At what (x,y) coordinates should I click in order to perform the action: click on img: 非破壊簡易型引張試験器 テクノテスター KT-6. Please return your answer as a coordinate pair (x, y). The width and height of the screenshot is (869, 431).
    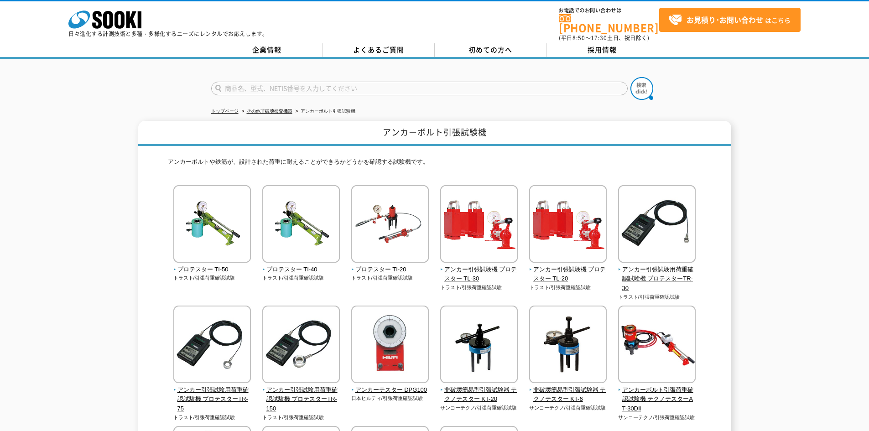
    Looking at the image, I should click on (568, 345).